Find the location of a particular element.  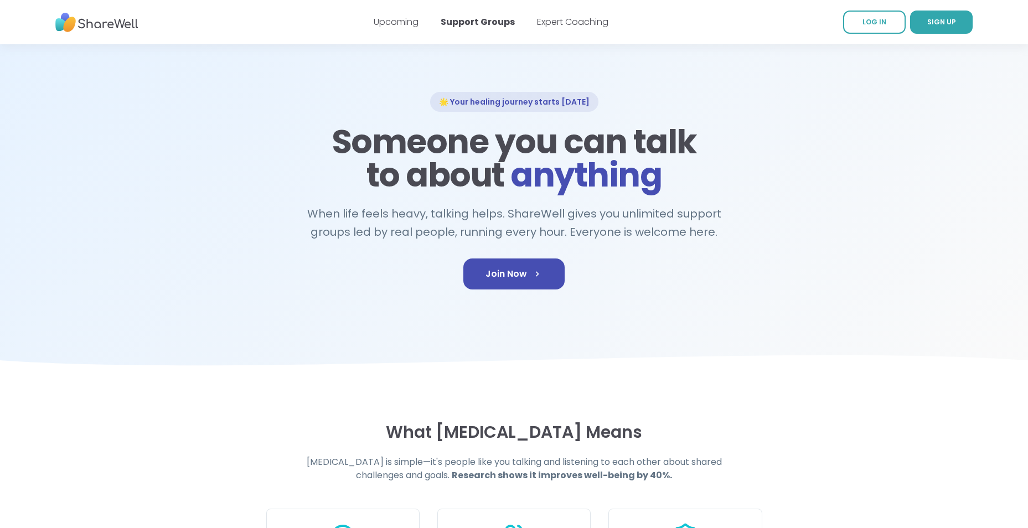

strong: Research shows it improves well-being by 40%. is located at coordinates (562, 475).